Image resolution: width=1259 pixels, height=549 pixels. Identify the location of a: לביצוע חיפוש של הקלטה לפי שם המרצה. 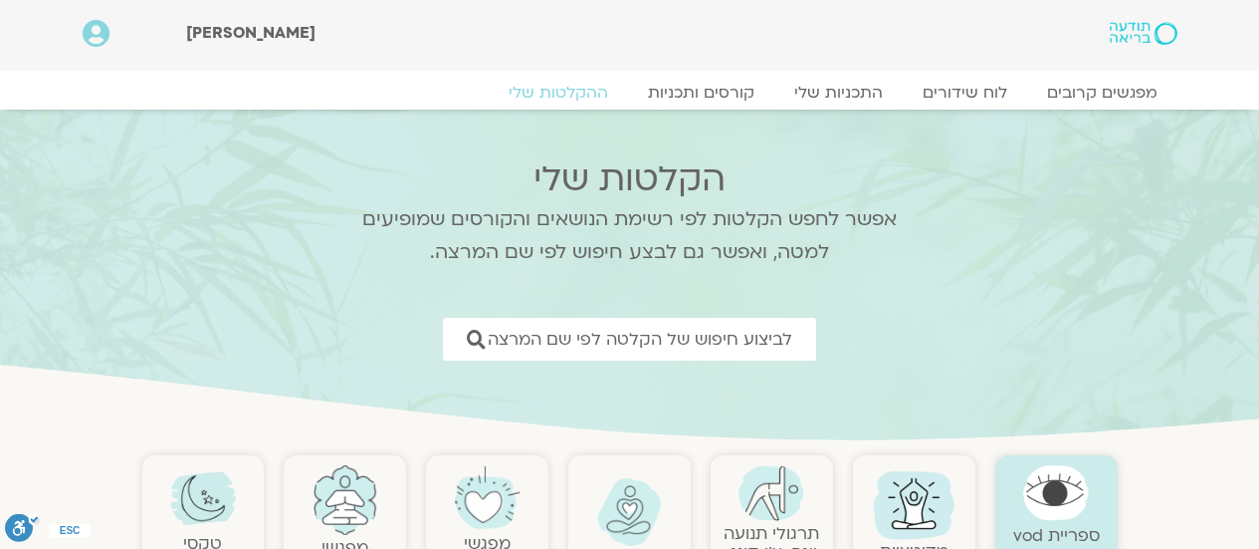
(629, 339).